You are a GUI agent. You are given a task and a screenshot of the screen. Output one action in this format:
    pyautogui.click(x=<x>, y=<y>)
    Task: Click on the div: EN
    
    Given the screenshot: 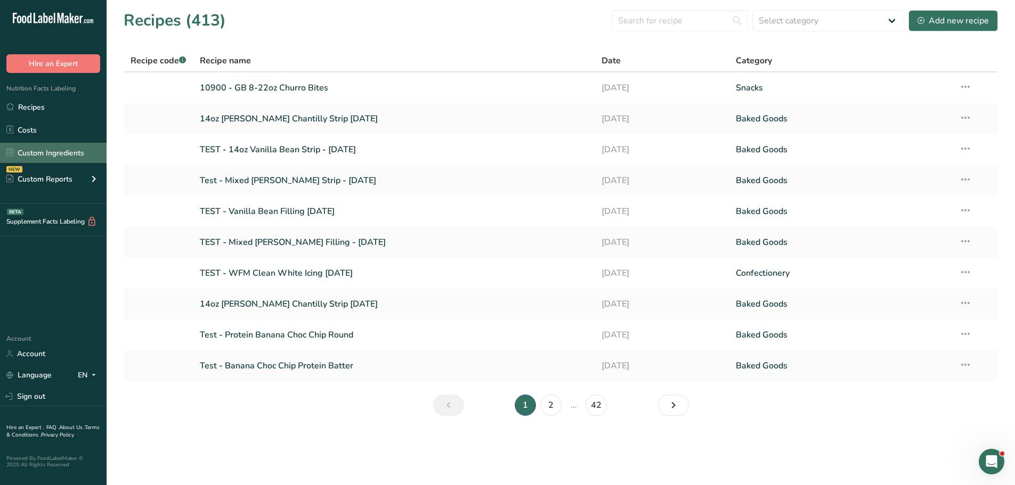 What is the action you would take?
    pyautogui.click(x=89, y=376)
    